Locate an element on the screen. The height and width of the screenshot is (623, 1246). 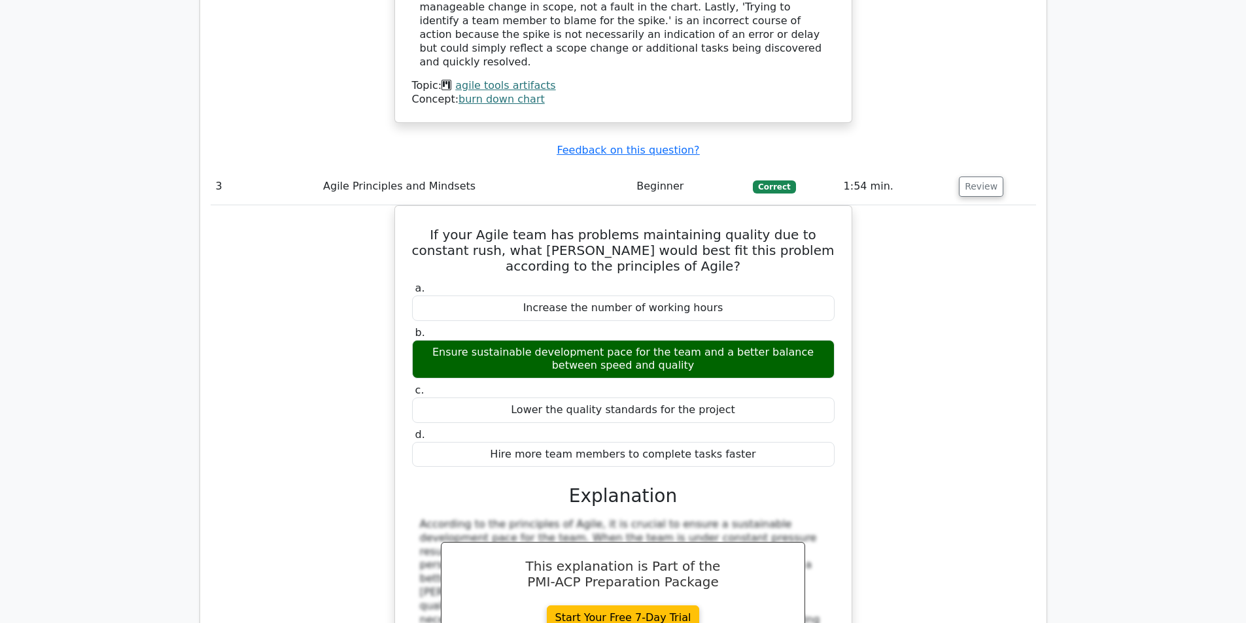
div: Hire more team members to complete tasks faster is located at coordinates (623, 455).